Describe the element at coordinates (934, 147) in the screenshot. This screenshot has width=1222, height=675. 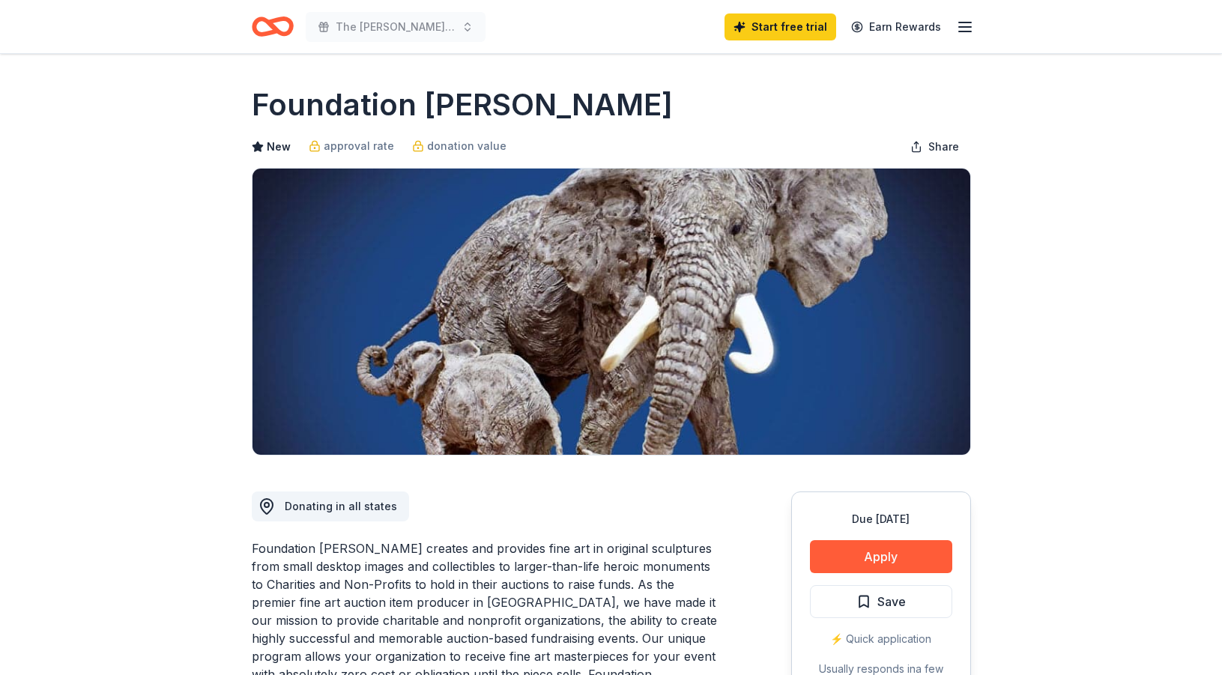
I see `button: Share` at that location.